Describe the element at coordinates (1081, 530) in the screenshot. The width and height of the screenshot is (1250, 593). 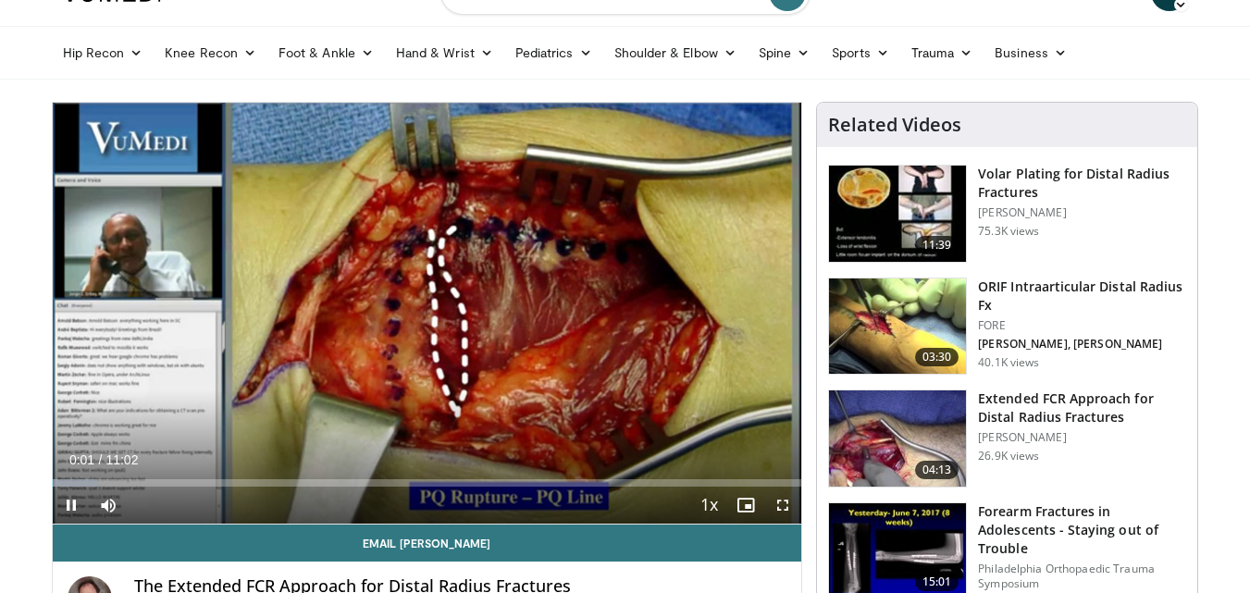
I see `h3: Forearm Fractures in Adolescents - Staying out of Trouble` at that location.